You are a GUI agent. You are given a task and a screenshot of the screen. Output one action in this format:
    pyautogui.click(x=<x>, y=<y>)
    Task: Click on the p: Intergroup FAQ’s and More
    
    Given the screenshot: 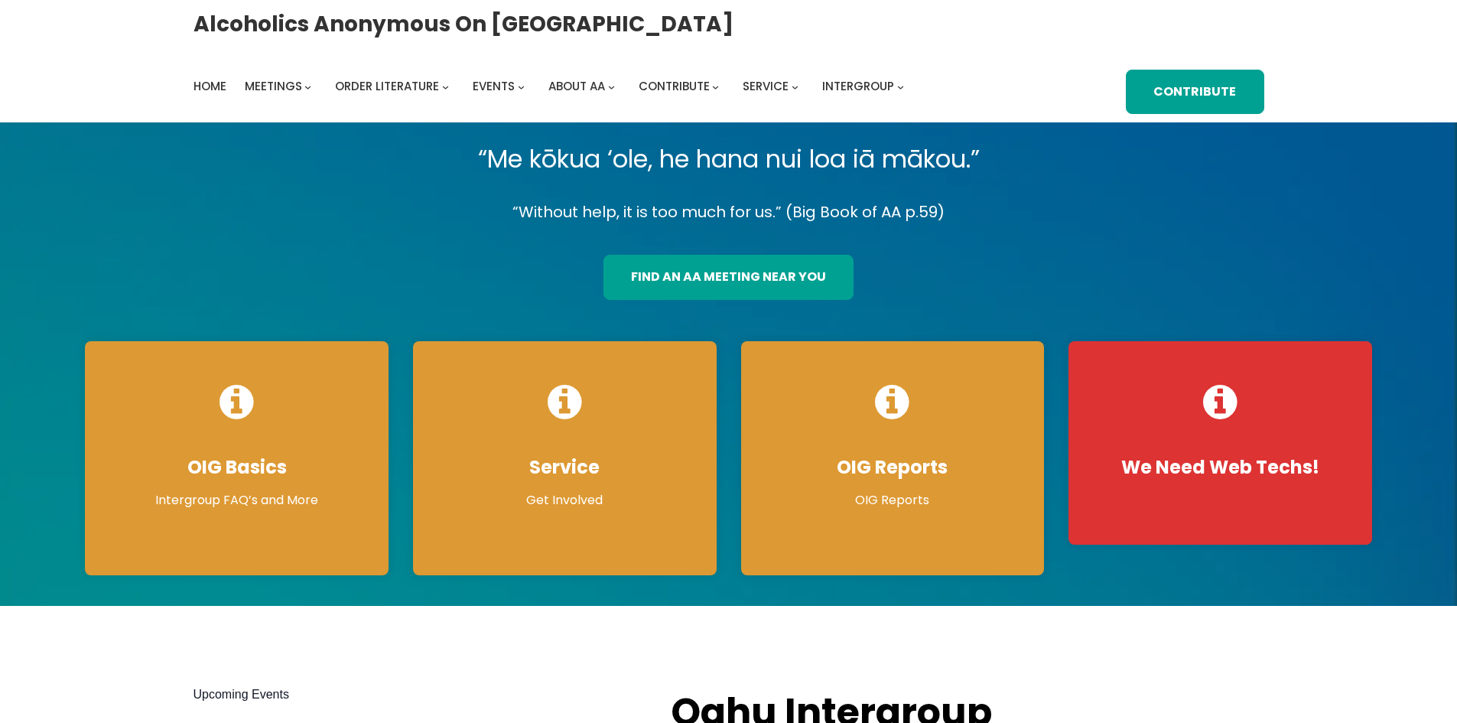 What is the action you would take?
    pyautogui.click(x=236, y=500)
    